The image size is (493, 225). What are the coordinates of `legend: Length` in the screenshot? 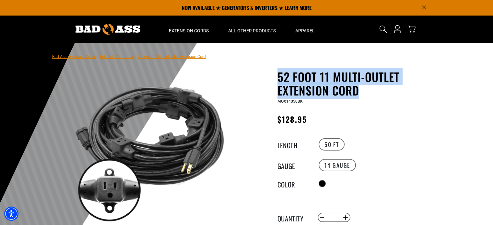 It's located at (294, 145).